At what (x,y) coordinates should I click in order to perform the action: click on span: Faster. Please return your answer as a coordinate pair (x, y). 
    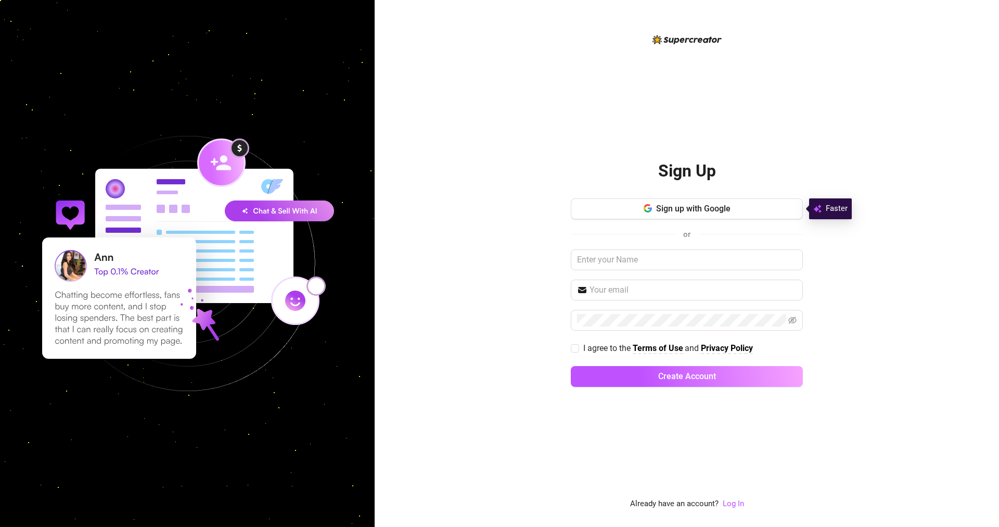
    Looking at the image, I should click on (837, 209).